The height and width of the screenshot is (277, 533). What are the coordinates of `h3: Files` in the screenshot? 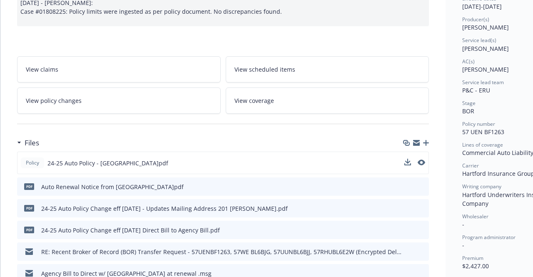 It's located at (32, 143).